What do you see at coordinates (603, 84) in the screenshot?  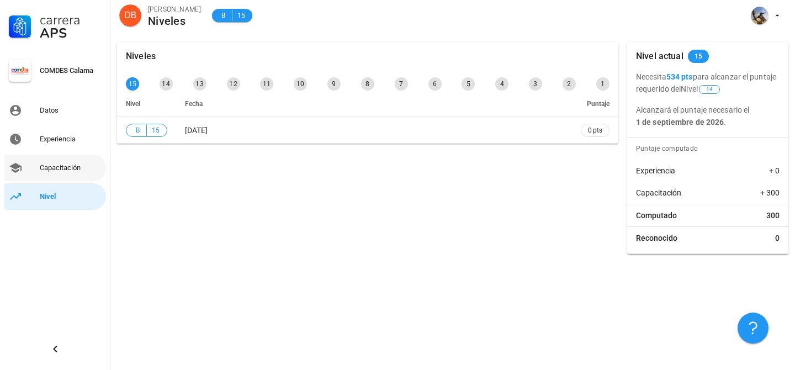 I see `div: 1` at bounding box center [603, 84].